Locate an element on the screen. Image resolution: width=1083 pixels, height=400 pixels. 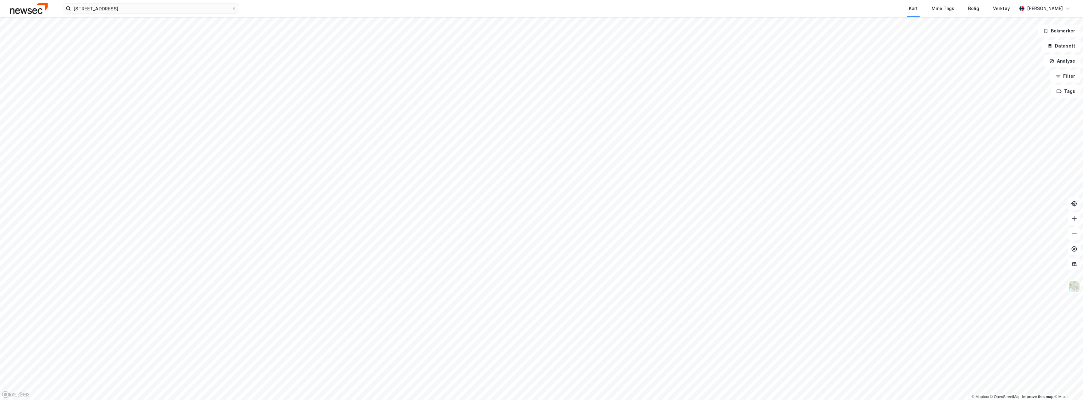
input: Søk på adresse, matrikkel, gårdeiere, leietakere eller personer is located at coordinates (151, 8).